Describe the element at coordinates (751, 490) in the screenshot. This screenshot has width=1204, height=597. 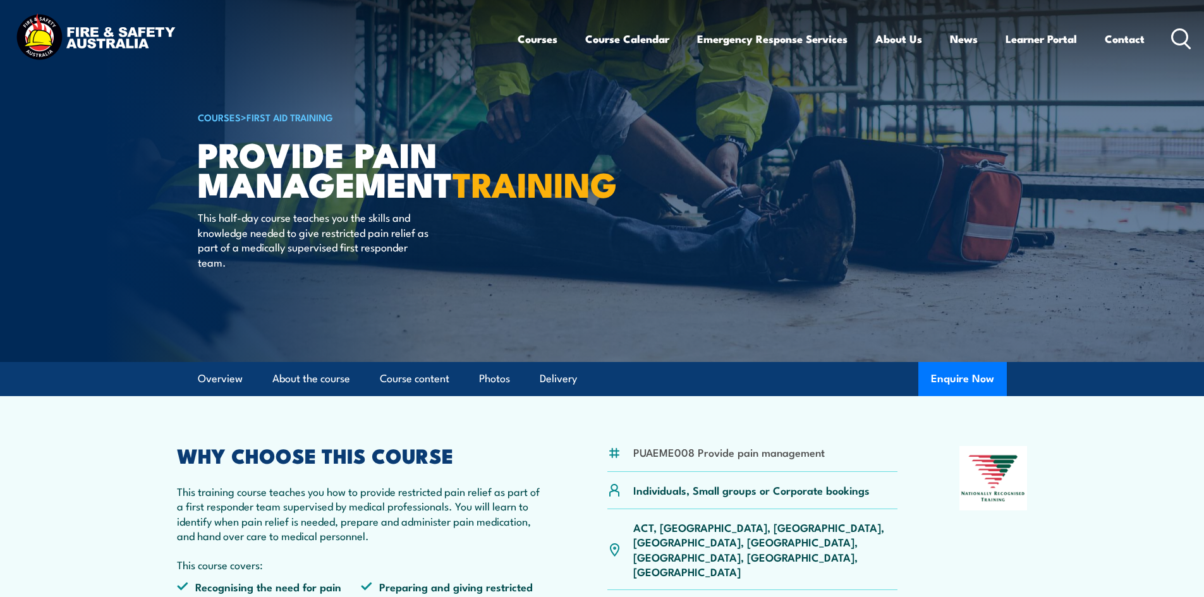
I see `p: Individuals, Small groups or Corporate bookings` at that location.